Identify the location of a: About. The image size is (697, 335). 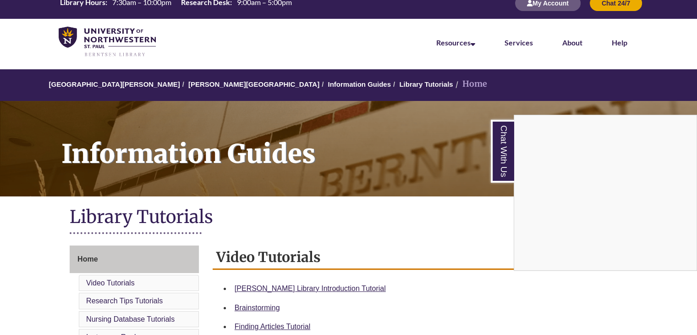
(572, 42).